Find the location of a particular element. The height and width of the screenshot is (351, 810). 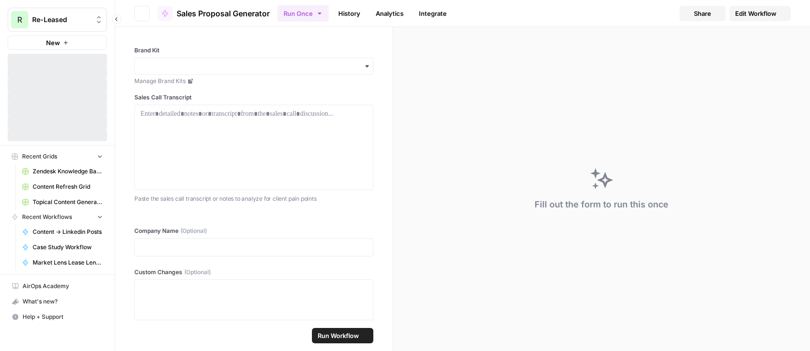

button: Help + Support is located at coordinates (57, 317).